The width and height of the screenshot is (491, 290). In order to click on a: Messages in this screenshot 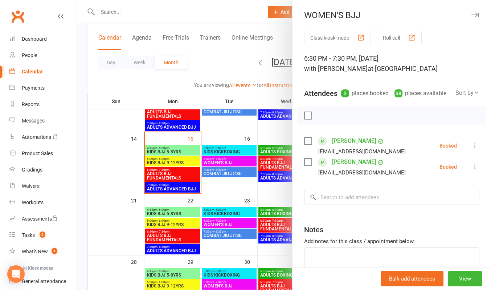, I will do `click(43, 121)`.